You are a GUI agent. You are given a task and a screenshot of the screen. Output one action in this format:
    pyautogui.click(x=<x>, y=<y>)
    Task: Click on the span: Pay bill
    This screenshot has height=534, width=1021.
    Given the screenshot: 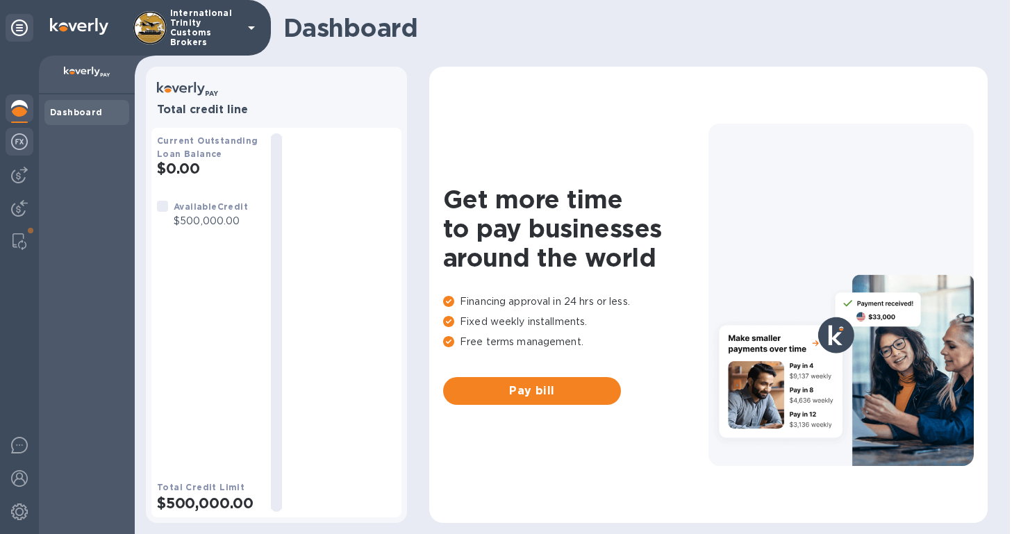 What is the action you would take?
    pyautogui.click(x=532, y=391)
    